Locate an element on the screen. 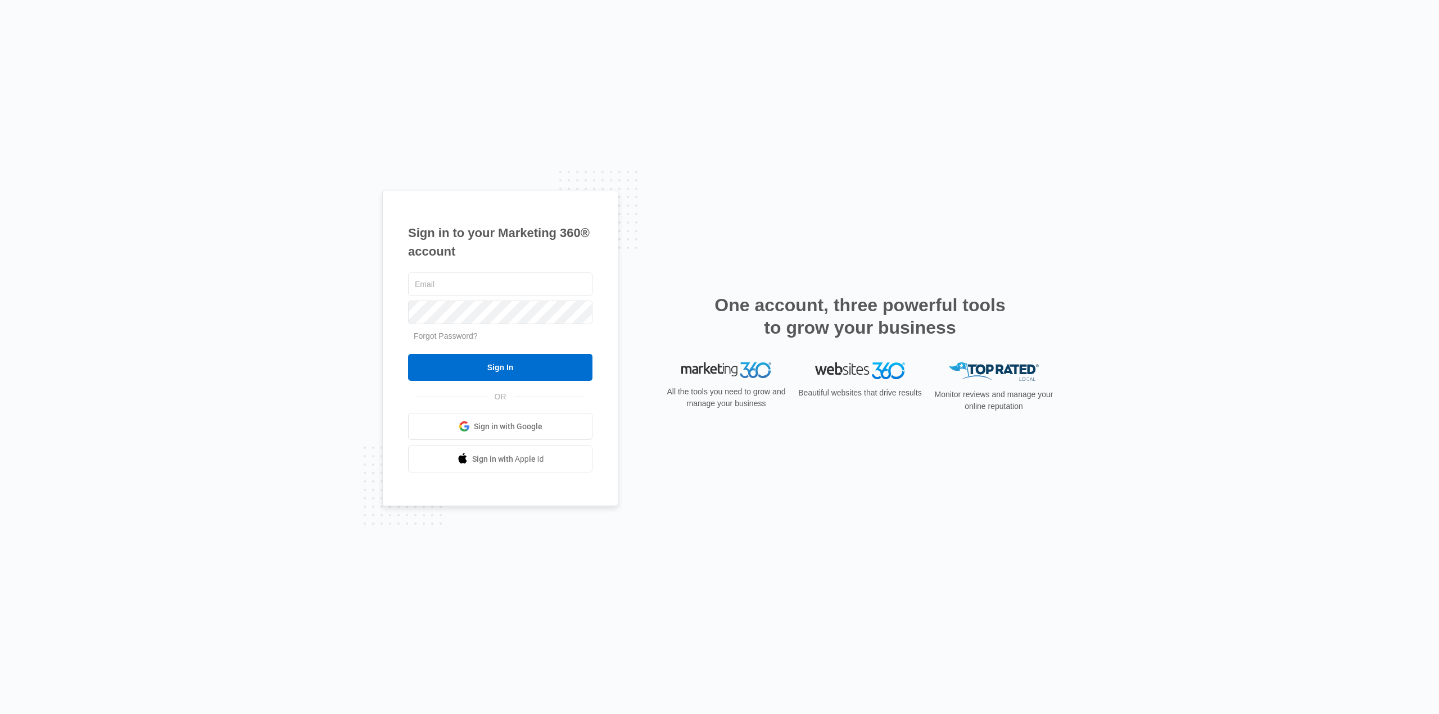  p: Beautiful websites that drive results is located at coordinates (860, 393).